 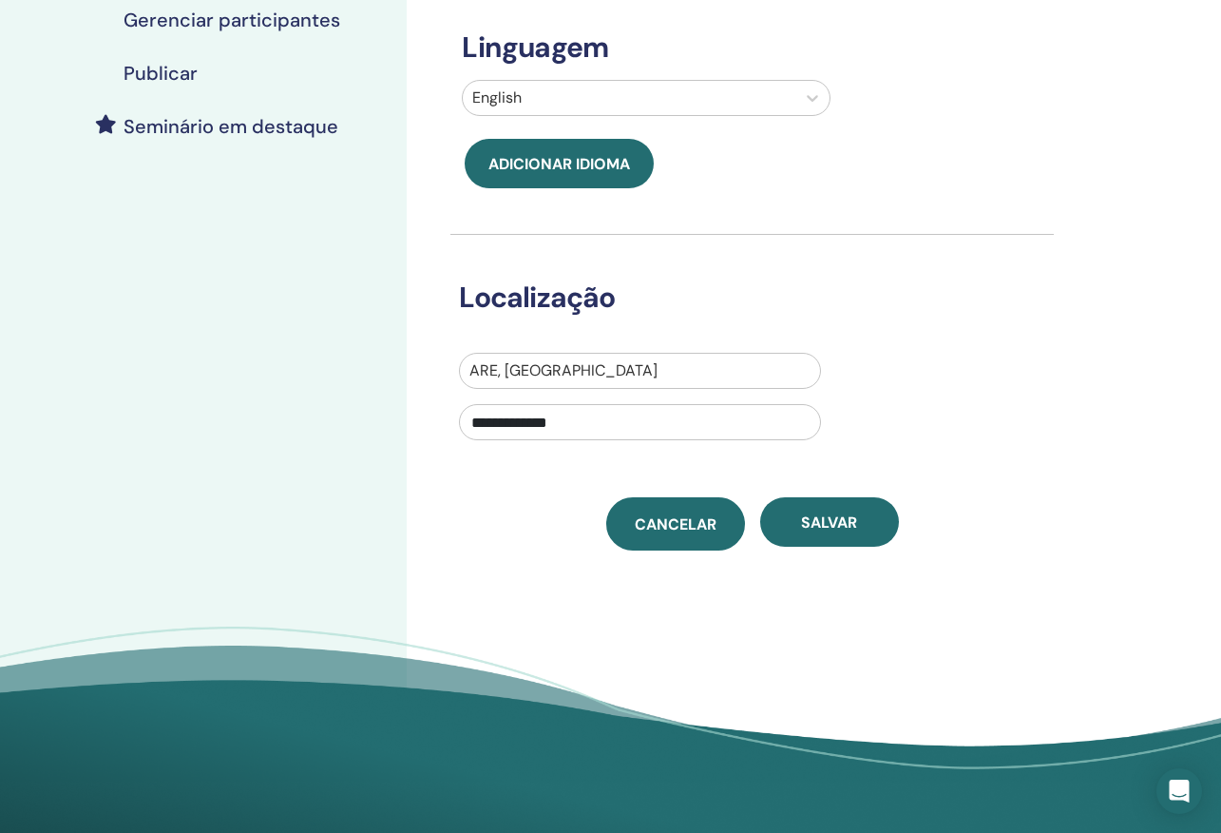 I want to click on span: Salvar, so click(x=829, y=522).